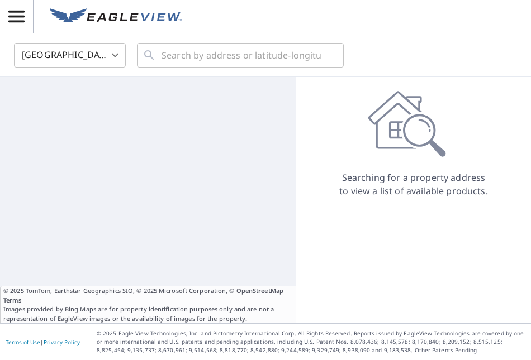 The width and height of the screenshot is (531, 360). I want to click on a: Terms of Use, so click(23, 342).